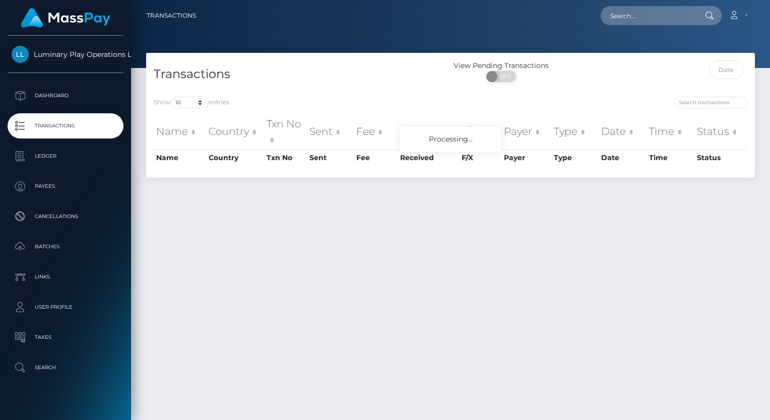 This screenshot has height=420, width=770. What do you see at coordinates (65, 96) in the screenshot?
I see `p: Dashboard` at bounding box center [65, 96].